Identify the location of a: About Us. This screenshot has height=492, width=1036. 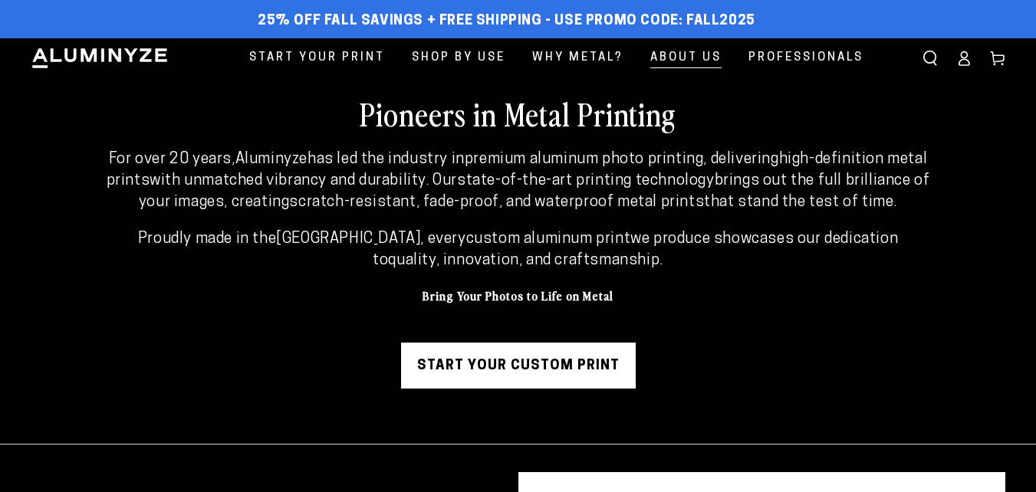
(685, 57).